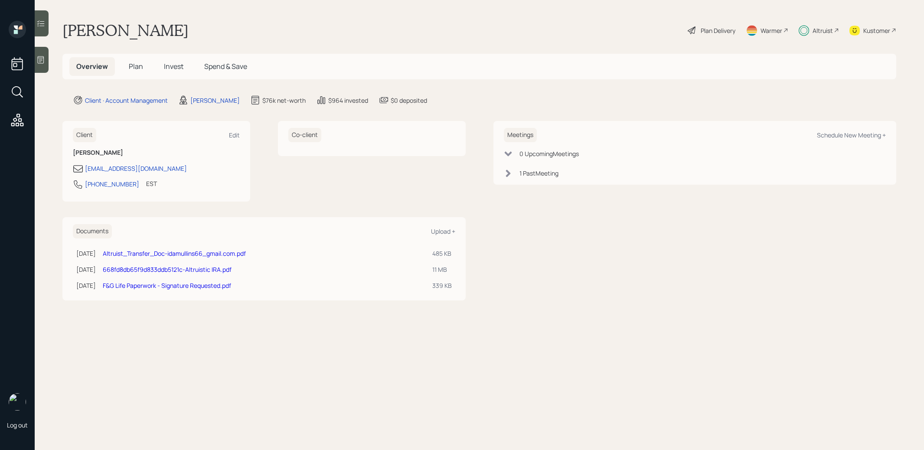 The width and height of the screenshot is (924, 450). Describe the element at coordinates (539, 173) in the screenshot. I see `div: 1 Past Meeting` at that location.